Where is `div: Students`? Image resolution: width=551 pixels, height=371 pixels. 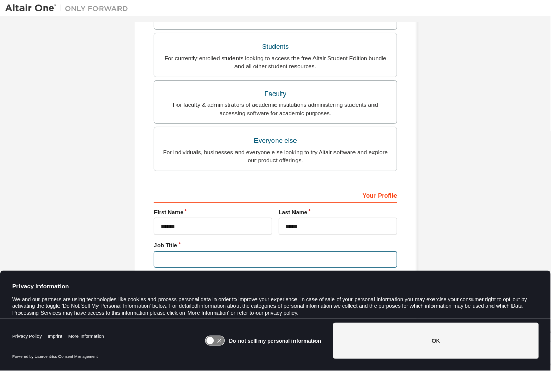
div: Students is located at coordinates (276, 47).